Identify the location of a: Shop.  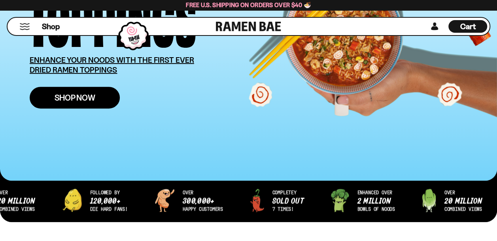
(51, 26).